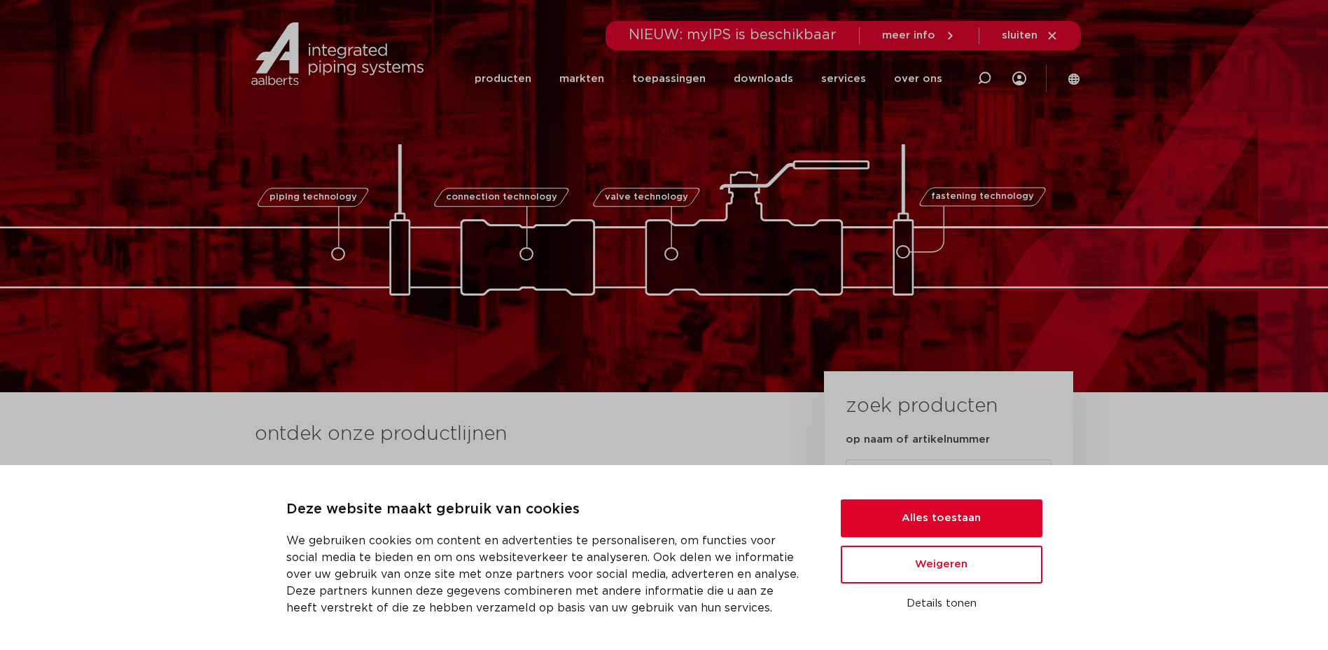 Image resolution: width=1328 pixels, height=650 pixels. I want to click on h3: ontdek onze productlijnen, so click(516, 434).